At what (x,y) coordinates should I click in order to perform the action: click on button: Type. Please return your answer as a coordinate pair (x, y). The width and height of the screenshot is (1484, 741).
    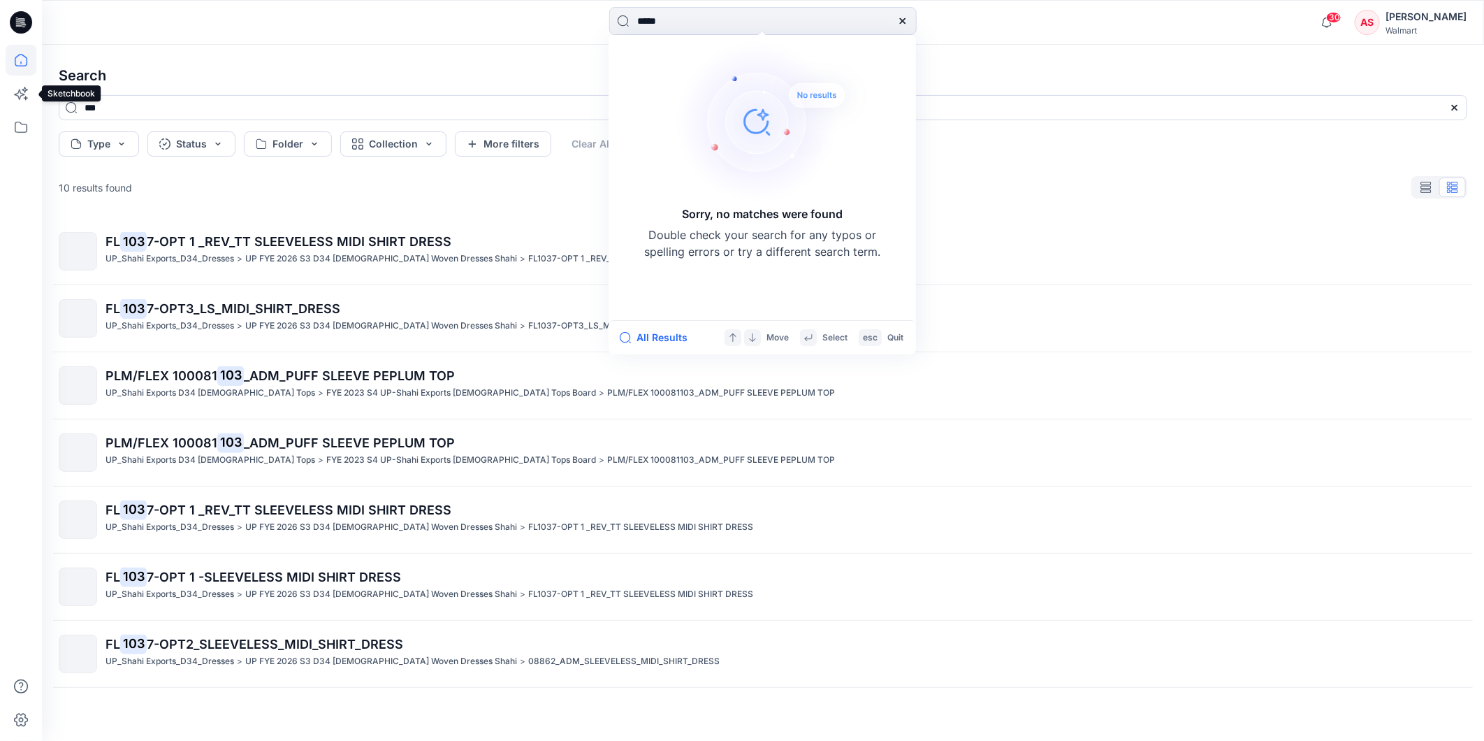
    Looking at the image, I should click on (99, 144).